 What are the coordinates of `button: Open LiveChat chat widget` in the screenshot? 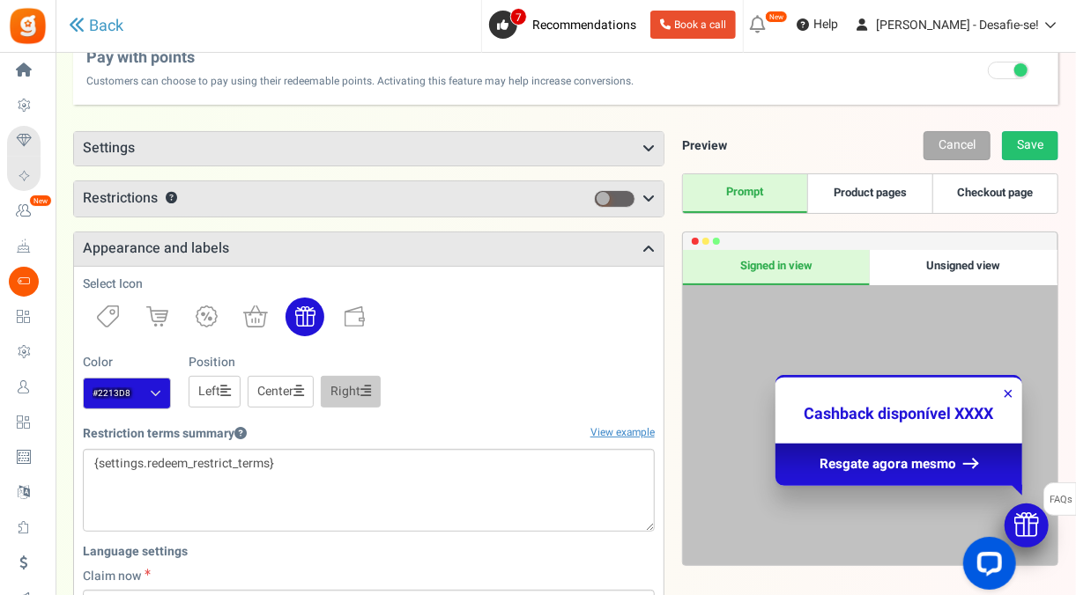 It's located at (41, 33).